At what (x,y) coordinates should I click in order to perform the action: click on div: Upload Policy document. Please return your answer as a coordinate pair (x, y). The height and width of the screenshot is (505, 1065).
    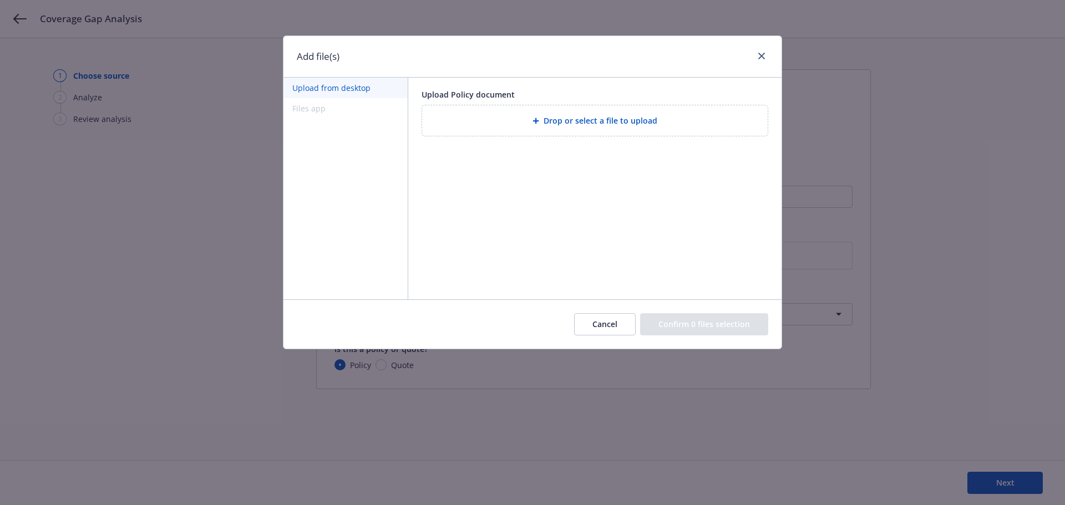
    Looking at the image, I should click on (595, 94).